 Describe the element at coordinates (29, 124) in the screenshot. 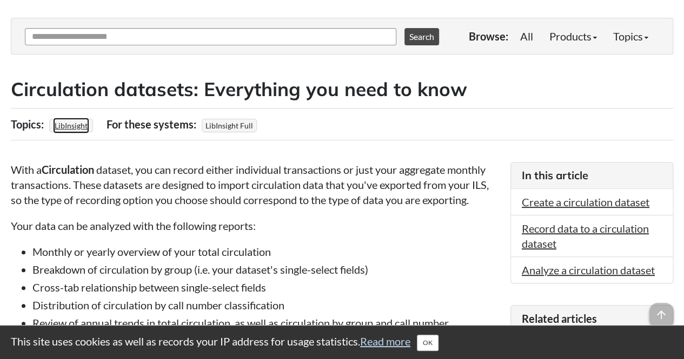

I see `div: Topics:` at that location.